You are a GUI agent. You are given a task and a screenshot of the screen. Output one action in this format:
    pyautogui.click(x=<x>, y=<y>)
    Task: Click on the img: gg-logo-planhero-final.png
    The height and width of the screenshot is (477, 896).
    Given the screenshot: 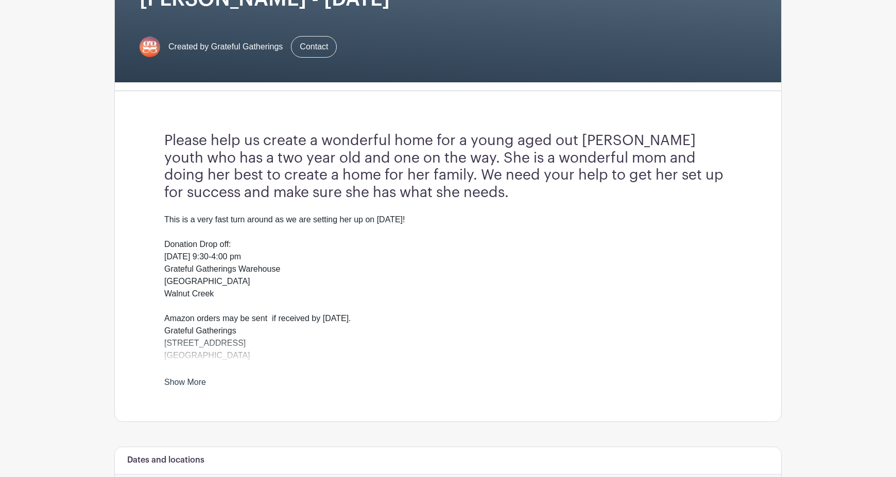 What is the action you would take?
    pyautogui.click(x=150, y=47)
    